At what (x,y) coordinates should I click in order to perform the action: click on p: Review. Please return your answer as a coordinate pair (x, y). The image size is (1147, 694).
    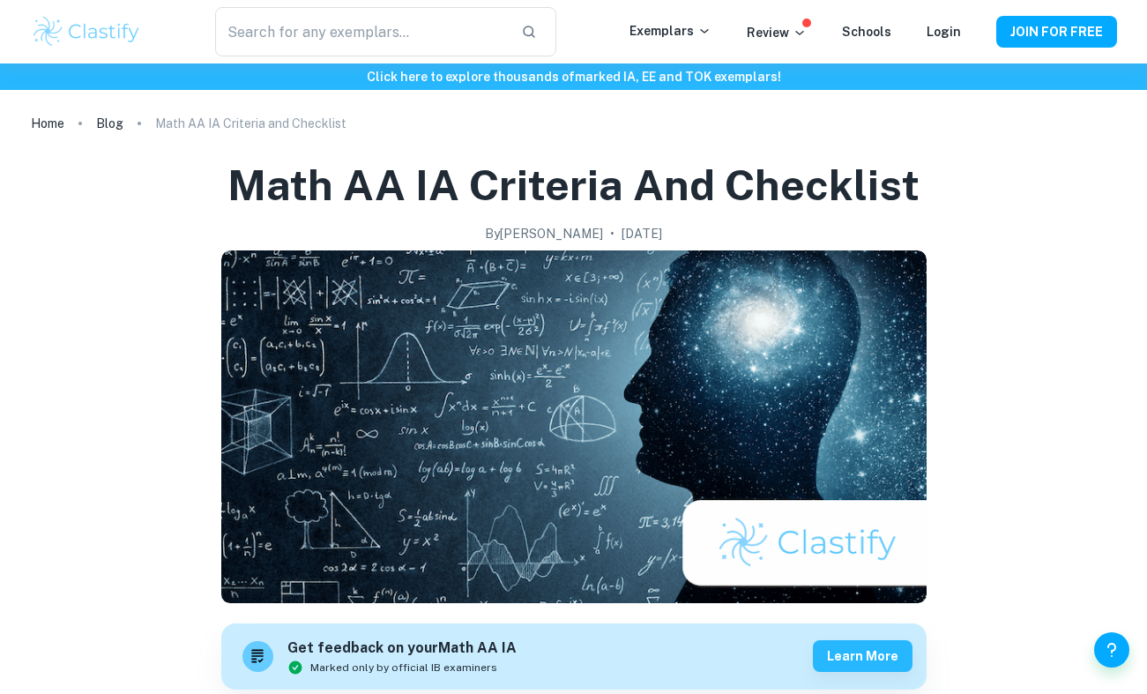
    Looking at the image, I should click on (777, 33).